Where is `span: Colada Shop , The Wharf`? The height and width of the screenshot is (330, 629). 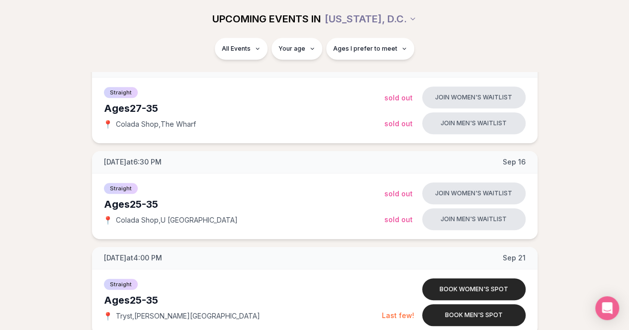 span: Colada Shop , The Wharf is located at coordinates (156, 124).